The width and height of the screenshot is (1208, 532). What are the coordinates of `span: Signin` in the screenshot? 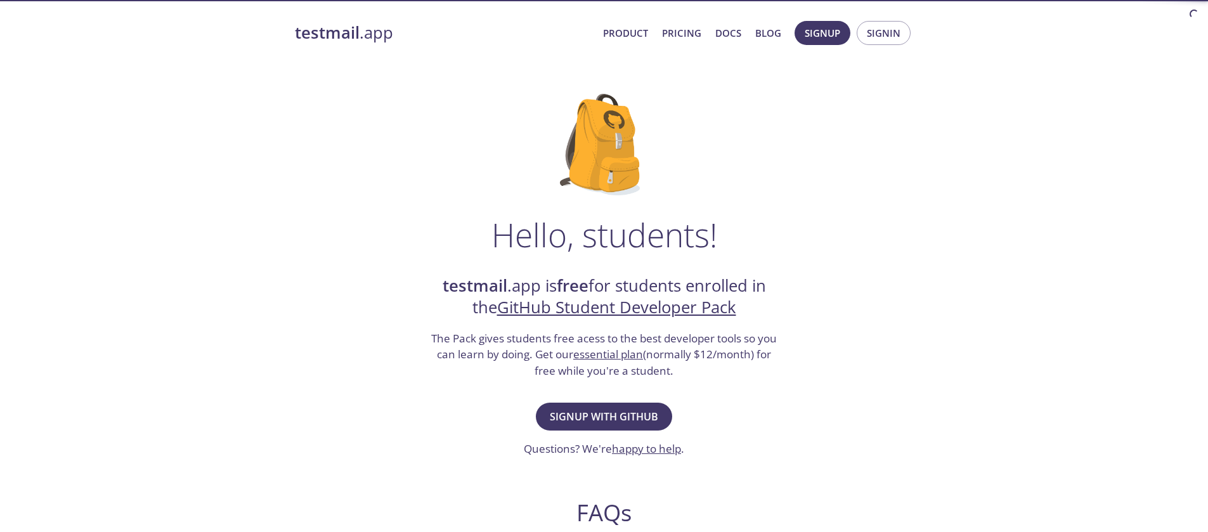 It's located at (884, 33).